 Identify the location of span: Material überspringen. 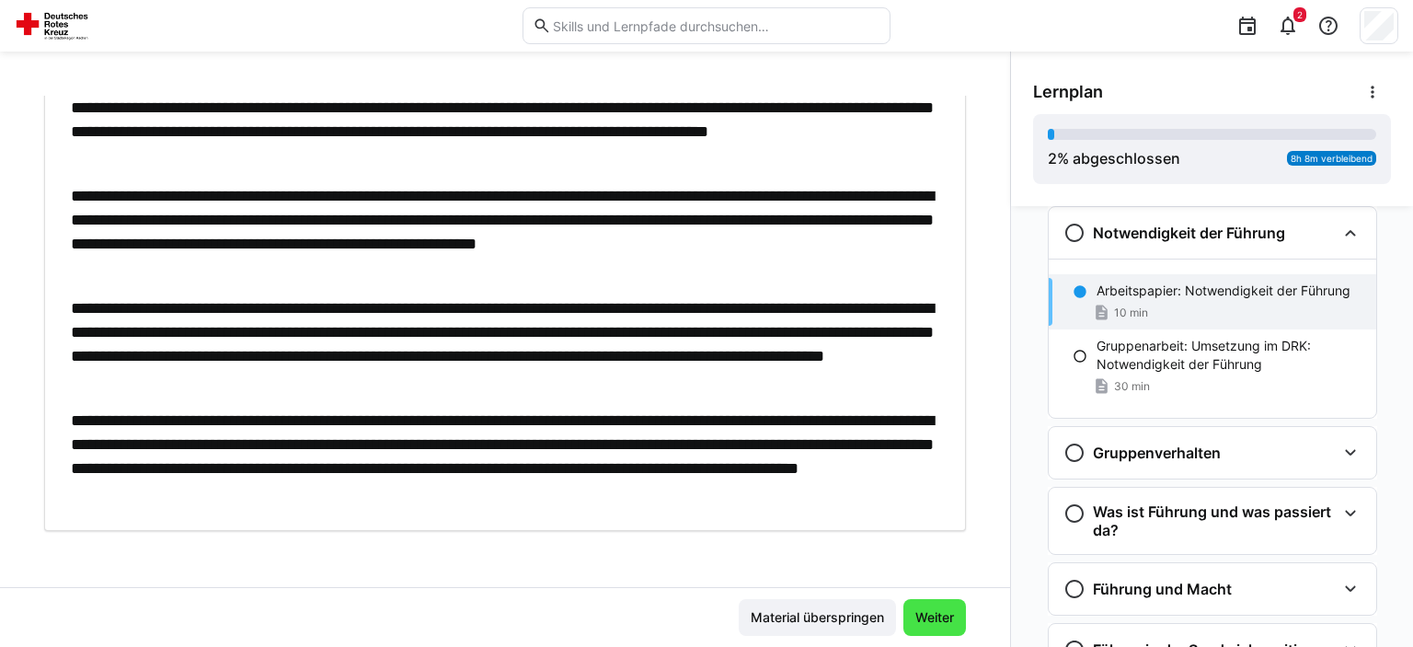
(817, 617).